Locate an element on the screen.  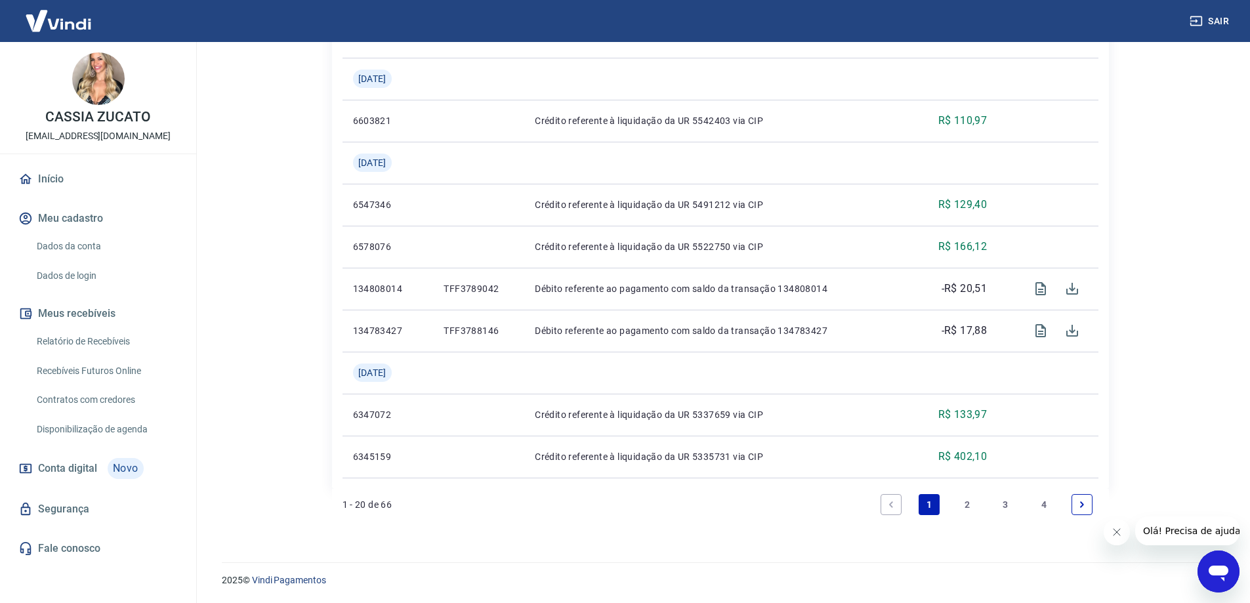
p: 6345159 is located at coordinates (388, 457).